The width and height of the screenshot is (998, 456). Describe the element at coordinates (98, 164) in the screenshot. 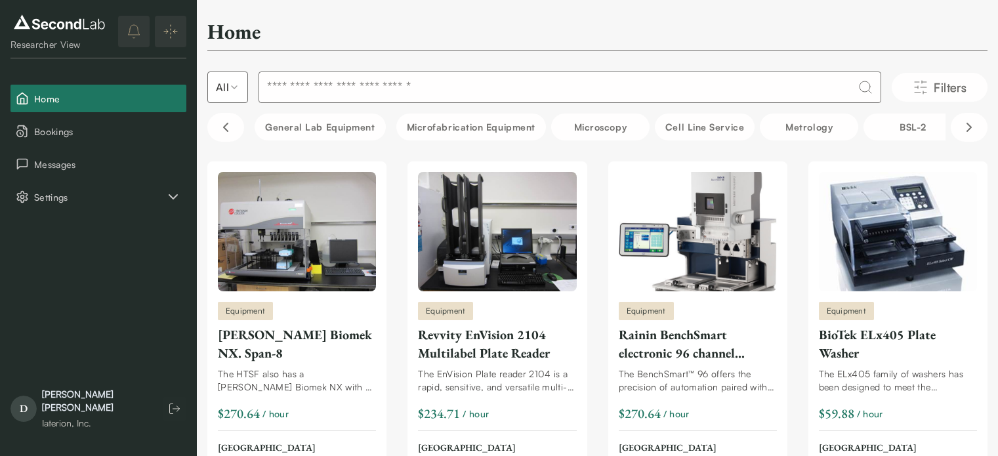

I see `a: Messages` at that location.